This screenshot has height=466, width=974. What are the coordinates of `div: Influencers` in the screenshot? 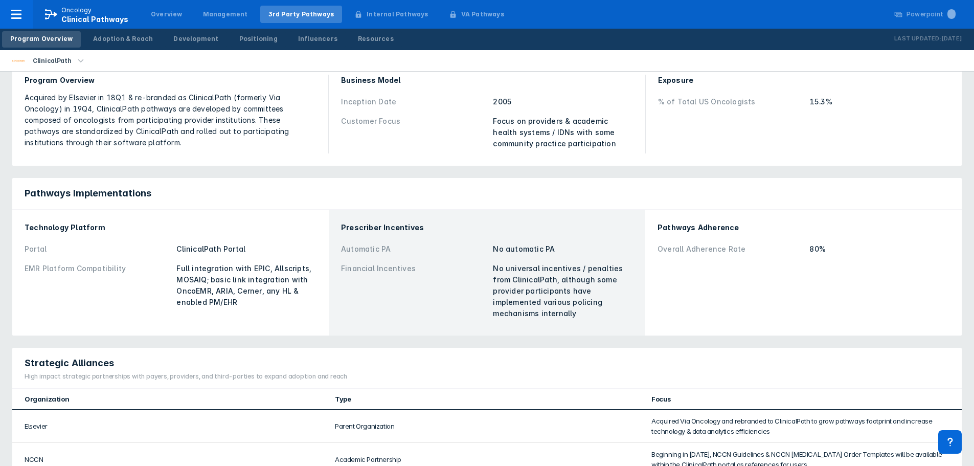 It's located at (318, 39).